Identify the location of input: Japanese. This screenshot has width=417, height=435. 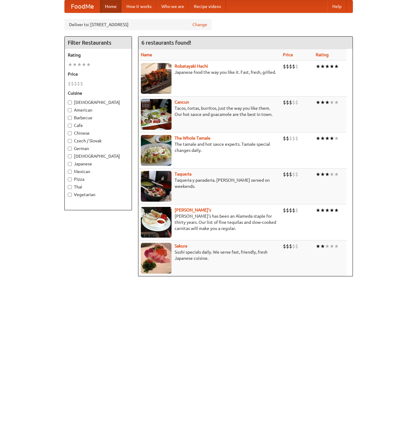
(70, 164).